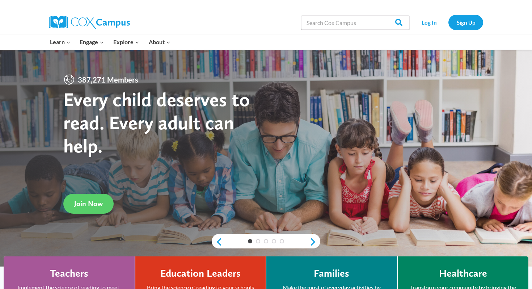 This screenshot has height=289, width=532. What do you see at coordinates (266, 241) in the screenshot?
I see `a: 3` at bounding box center [266, 241].